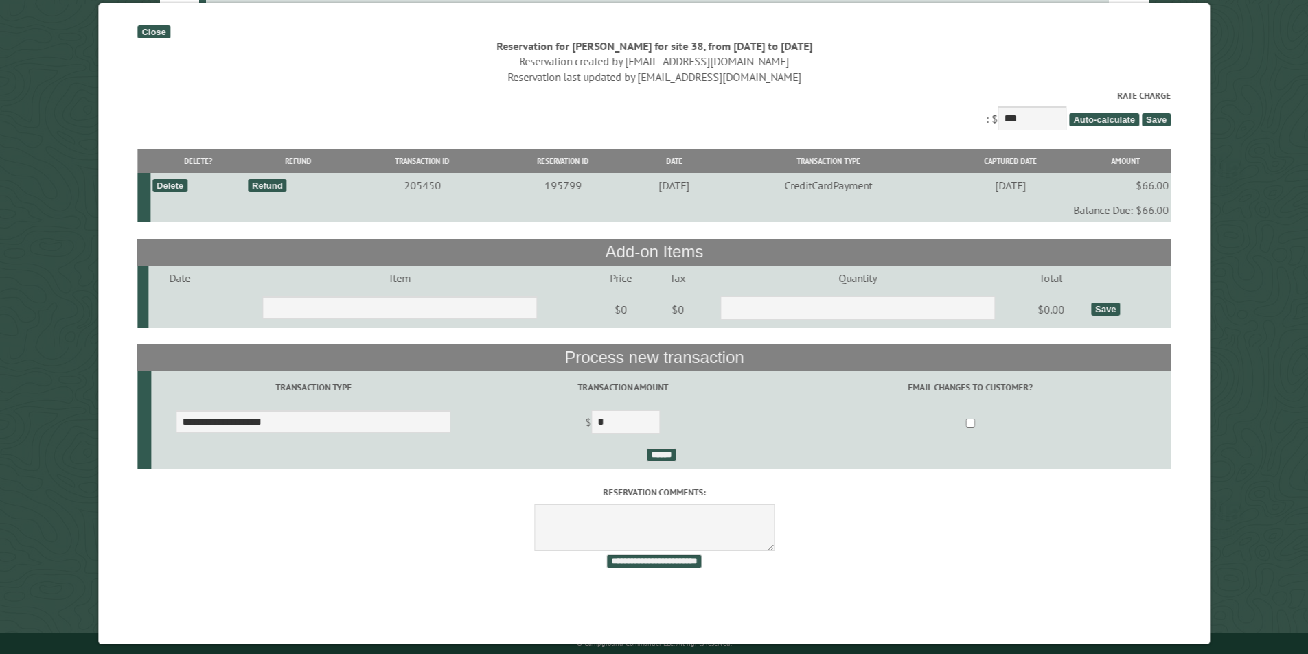 This screenshot has width=1308, height=654. I want to click on td: Price, so click(621, 278).